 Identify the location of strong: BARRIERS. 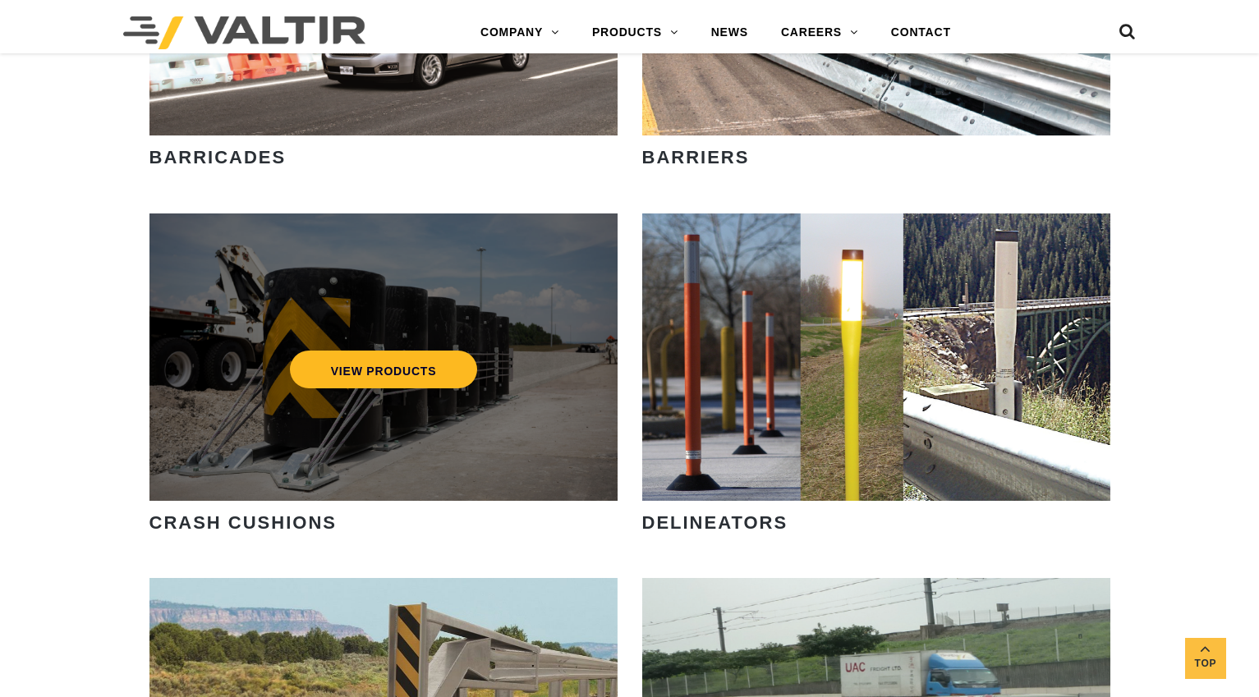
(696, 157).